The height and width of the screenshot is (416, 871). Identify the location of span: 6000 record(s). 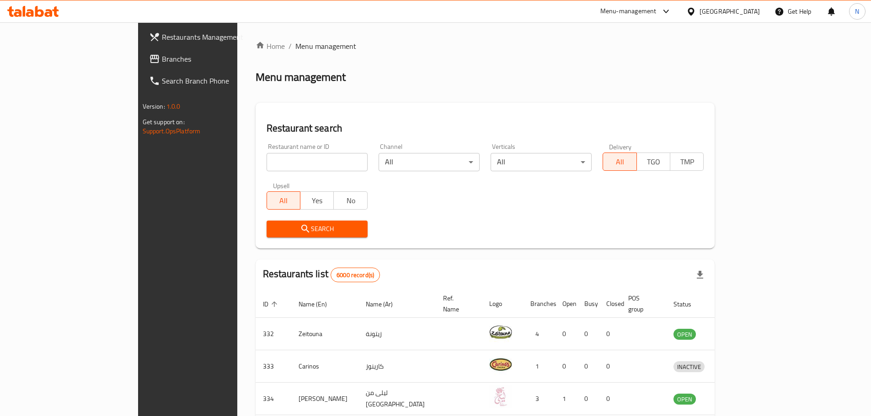
(355, 275).